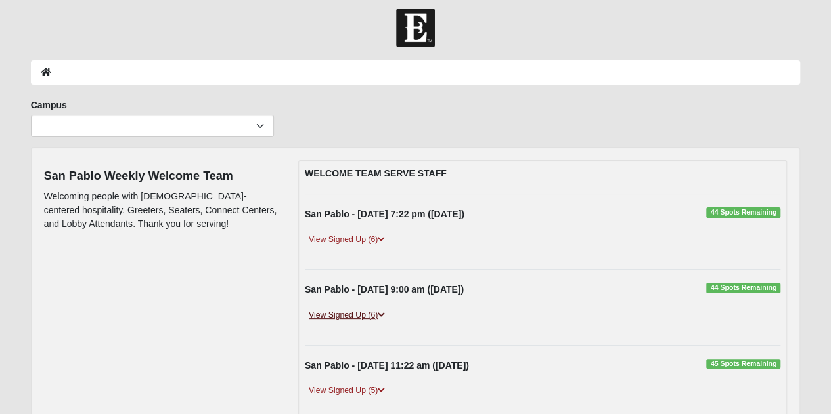 The image size is (831, 414). Describe the element at coordinates (161, 177) in the screenshot. I see `h4: San Pablo Weekly Welcome Team` at that location.